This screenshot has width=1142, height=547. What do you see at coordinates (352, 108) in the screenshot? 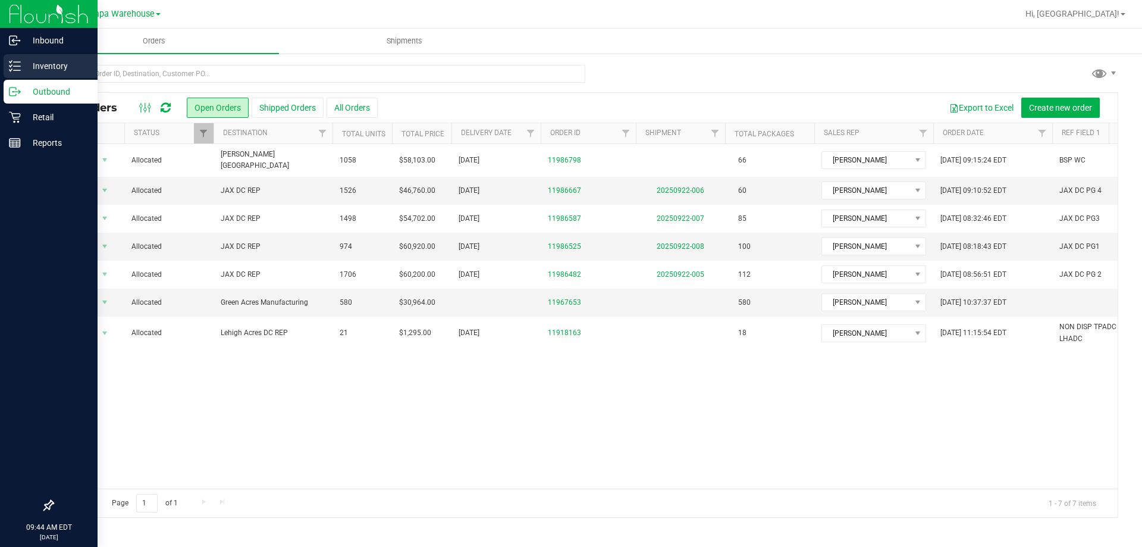
I see `button: All Orders` at bounding box center [352, 108].